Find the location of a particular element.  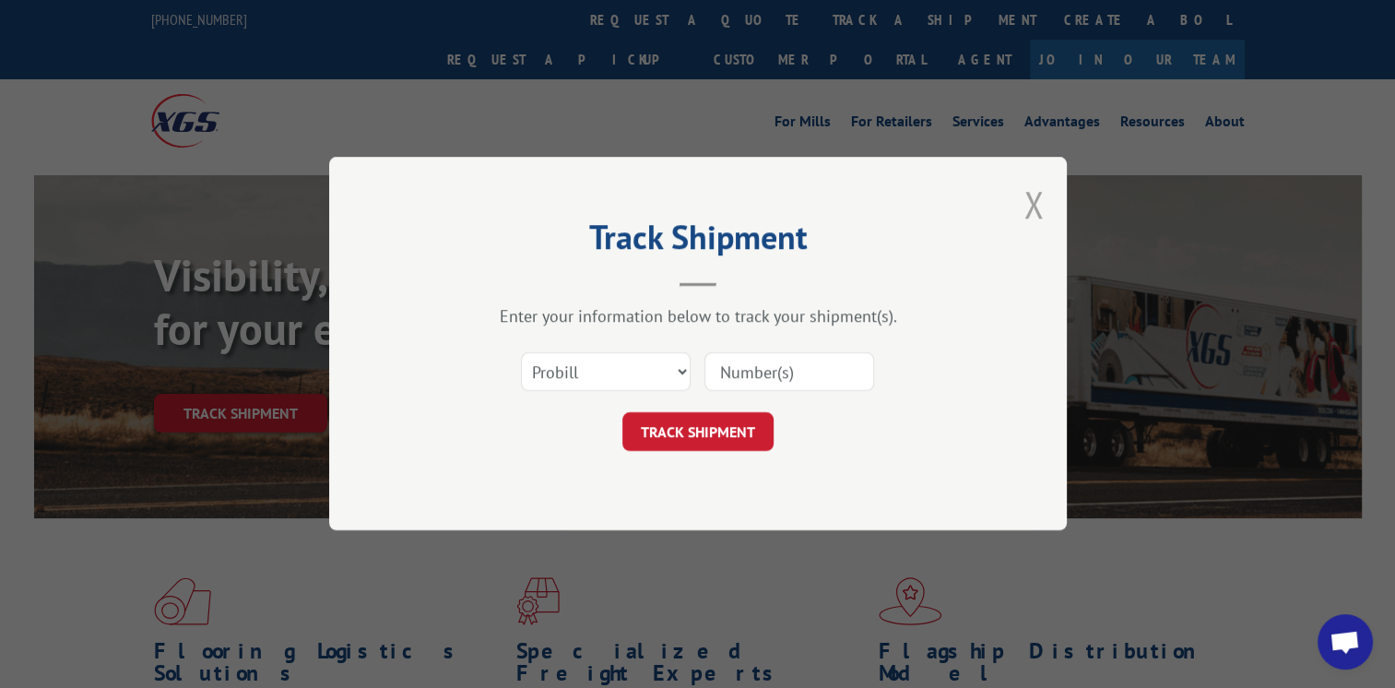

h2: Track Shipment is located at coordinates (698, 242).